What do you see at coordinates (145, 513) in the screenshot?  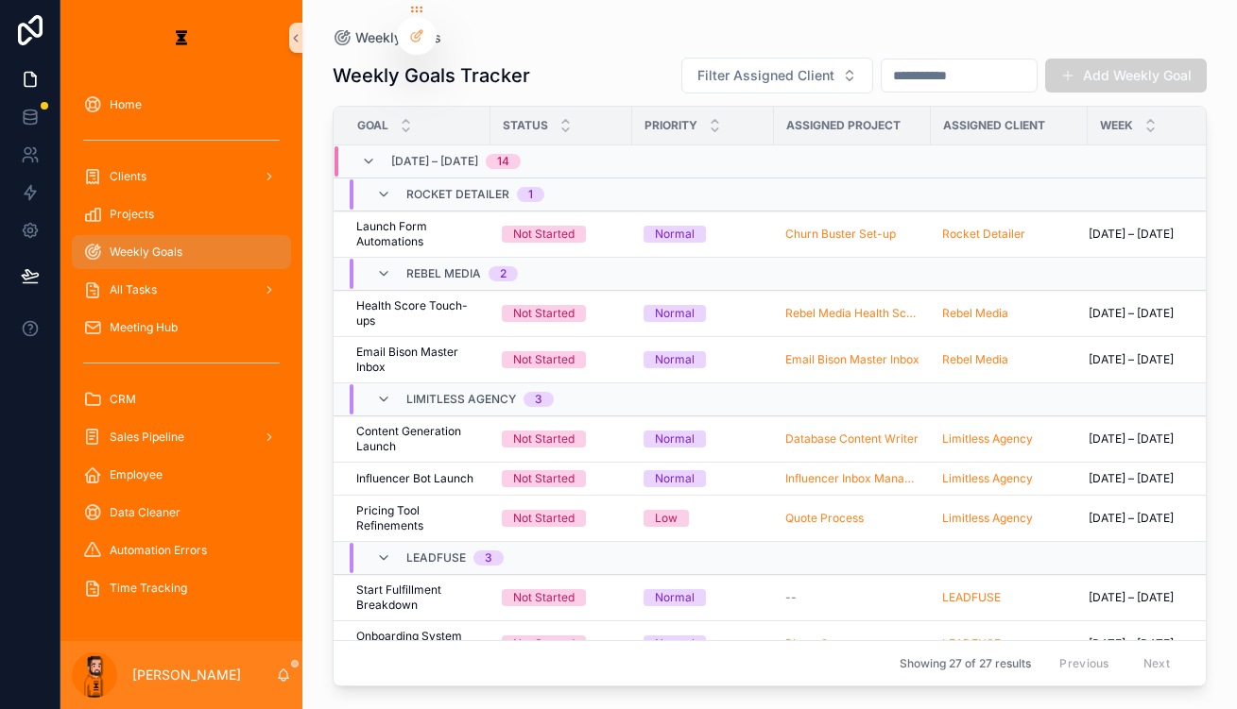 I see `span: Data Cleaner` at bounding box center [145, 513].